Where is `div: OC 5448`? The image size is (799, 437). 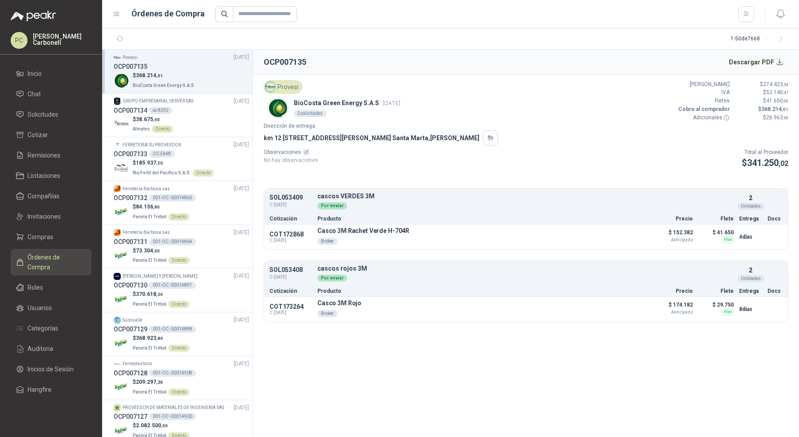
div: OC 5448 is located at coordinates (162, 154).